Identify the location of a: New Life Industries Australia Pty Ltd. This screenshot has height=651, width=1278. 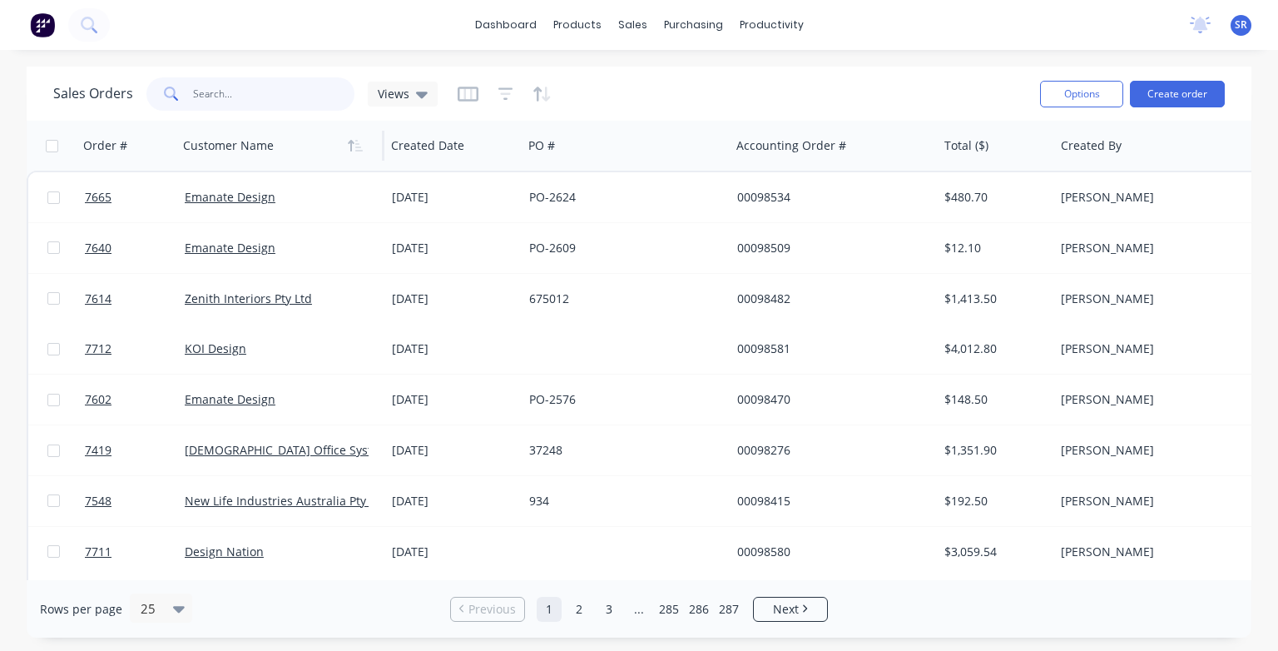
(285, 500).